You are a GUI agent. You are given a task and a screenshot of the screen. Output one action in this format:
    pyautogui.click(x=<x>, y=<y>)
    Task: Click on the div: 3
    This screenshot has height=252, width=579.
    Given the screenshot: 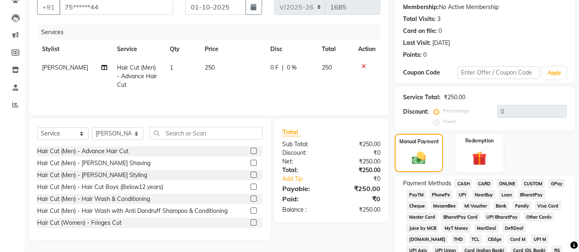 What is the action you would take?
    pyautogui.click(x=439, y=19)
    